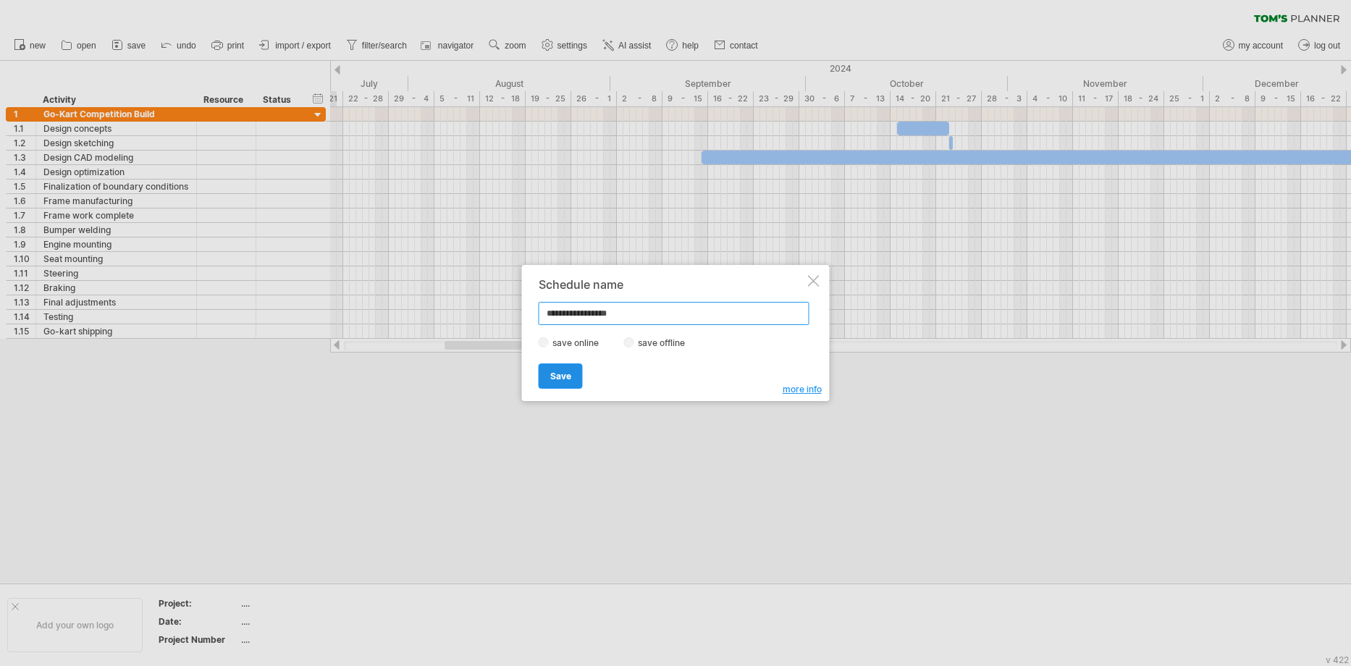 This screenshot has height=666, width=1351. I want to click on span: more info, so click(802, 389).